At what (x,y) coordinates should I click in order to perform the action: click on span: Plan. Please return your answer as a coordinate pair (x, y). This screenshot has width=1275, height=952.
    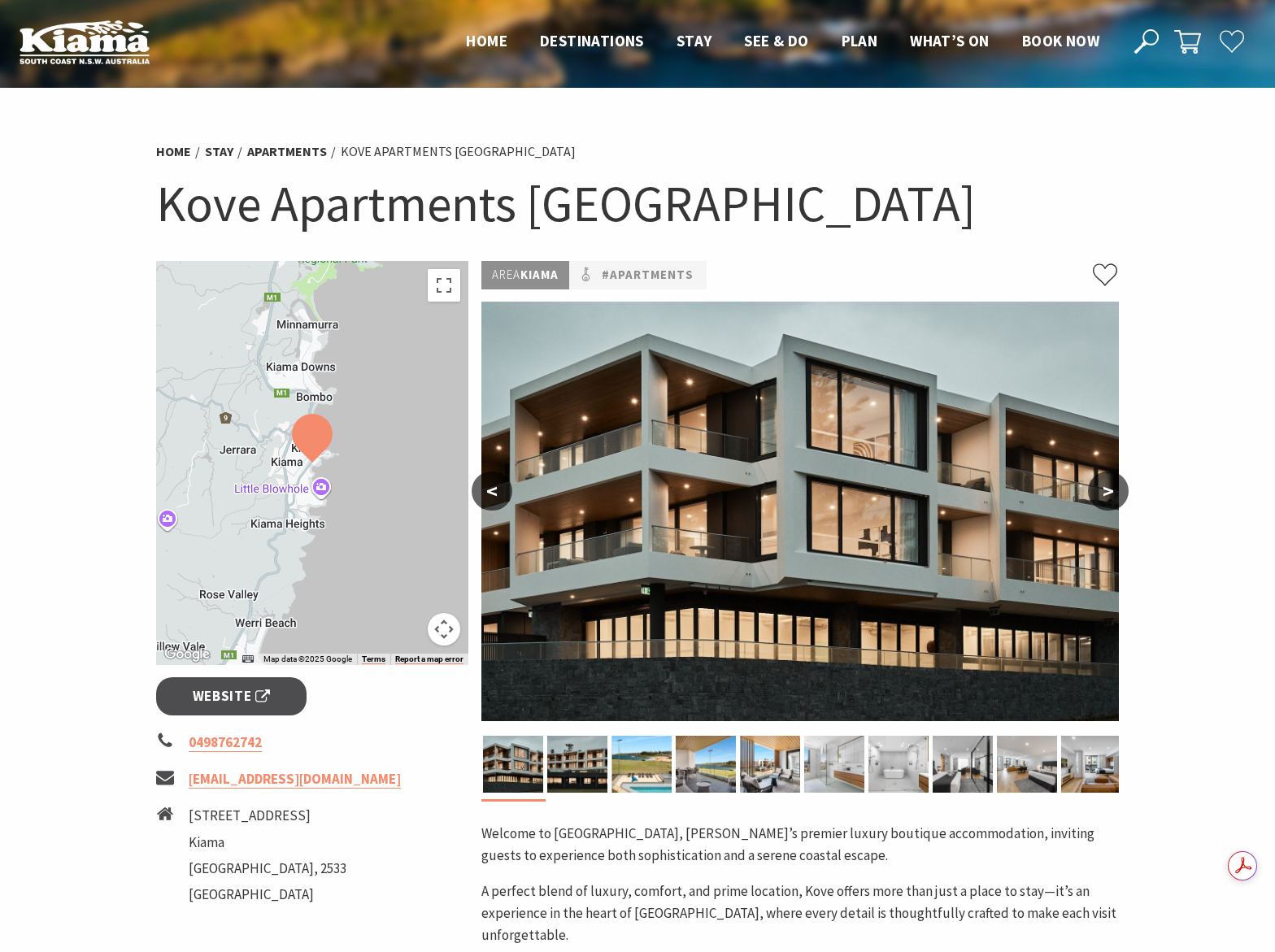
    Looking at the image, I should click on (860, 41).